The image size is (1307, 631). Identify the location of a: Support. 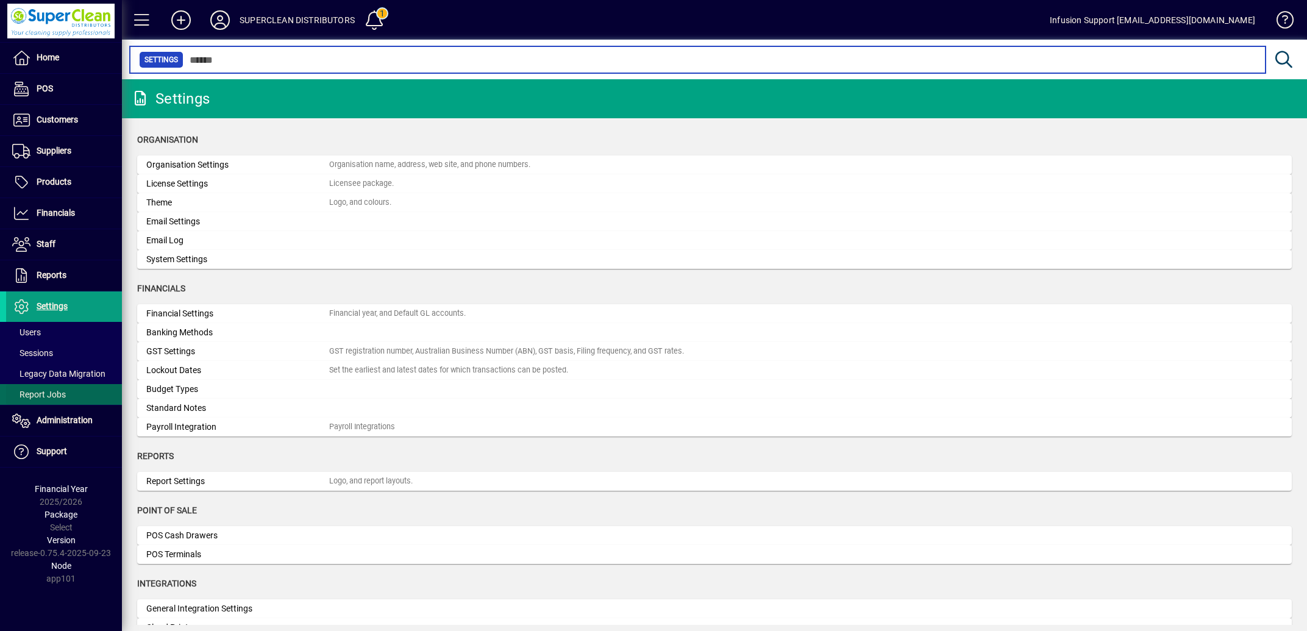
(64, 452).